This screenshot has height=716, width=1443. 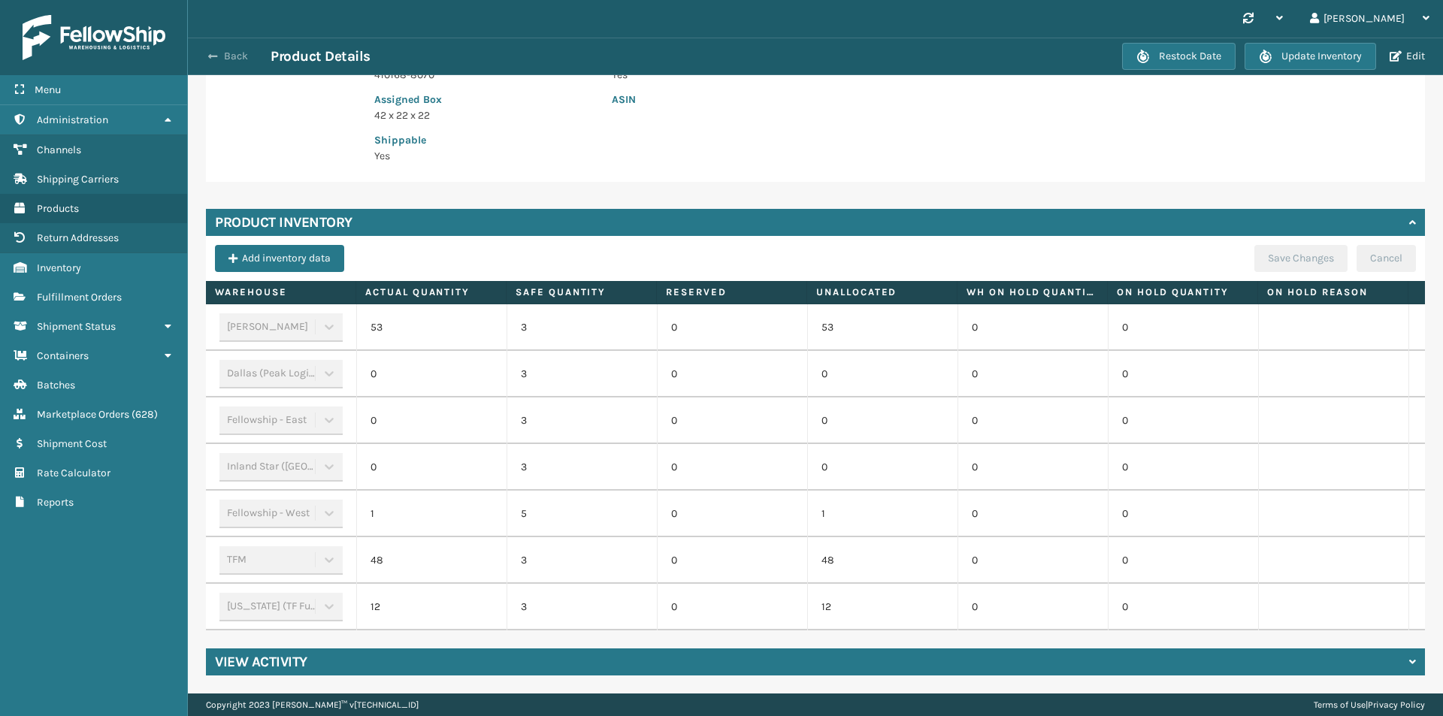 I want to click on label: On Hold Reason, so click(x=1333, y=292).